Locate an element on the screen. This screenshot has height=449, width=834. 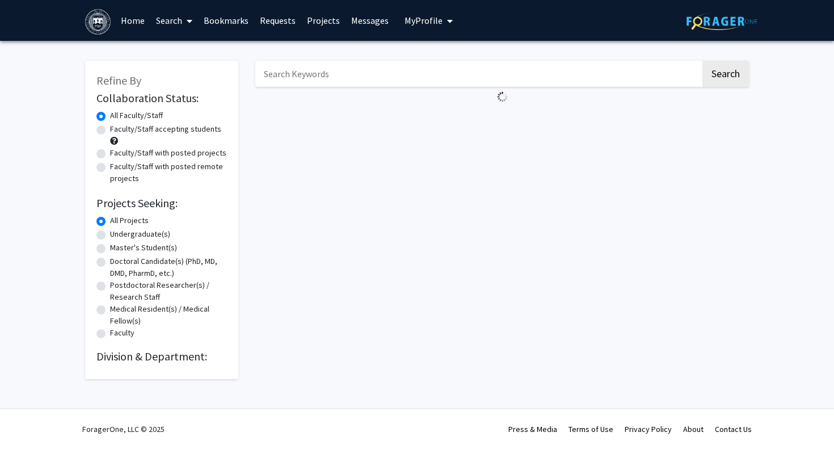
label: Doctoral Candidate(s) (PhD, MD, DMD, PharmD, etc.) is located at coordinates (169, 267).